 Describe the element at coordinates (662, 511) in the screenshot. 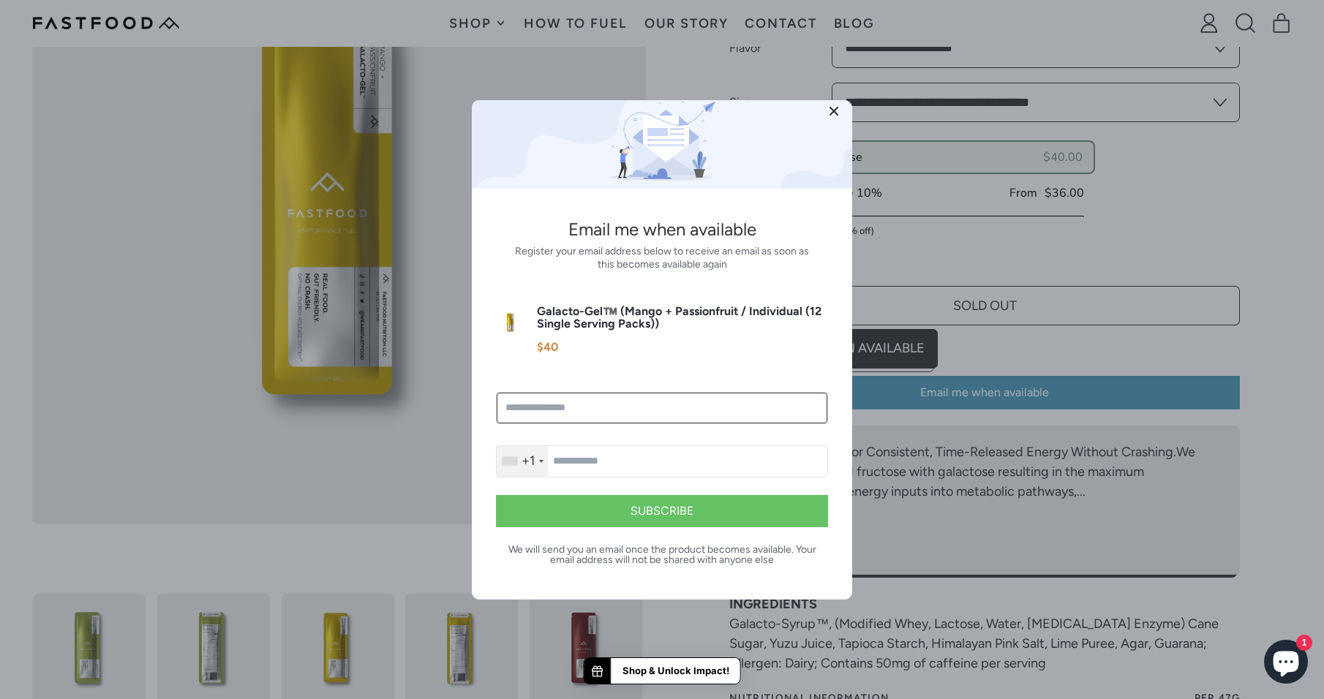

I see `button: SUBSCRIBE` at that location.